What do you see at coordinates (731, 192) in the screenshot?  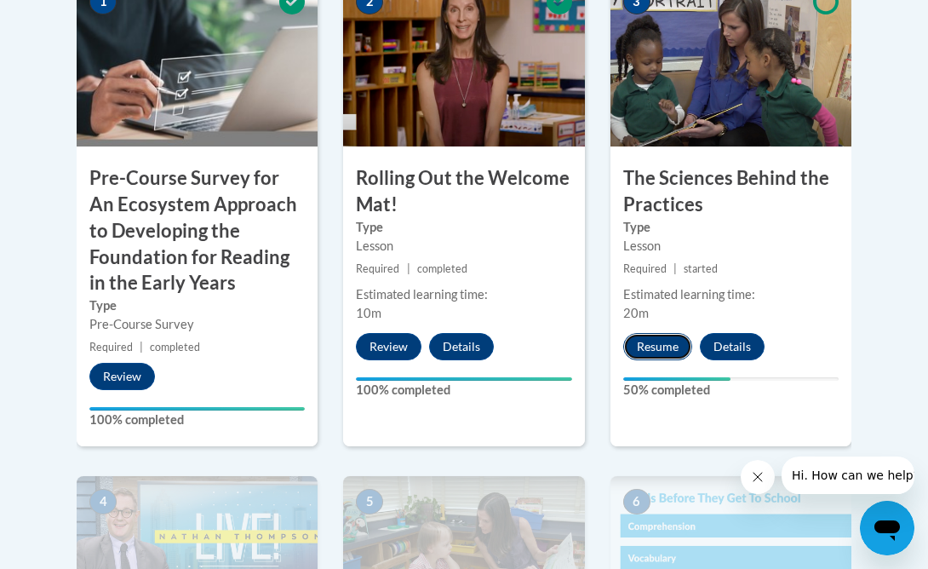 I see `h3: The Sciences Behind the Practices` at bounding box center [731, 192].